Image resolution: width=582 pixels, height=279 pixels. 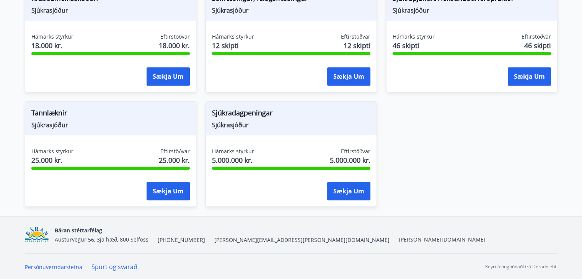 I want to click on img: Bz2lGXKH3FXEIQKvoQ8VL0Fr0uCiWgfgA3I6fSs8.png, so click(x=37, y=235).